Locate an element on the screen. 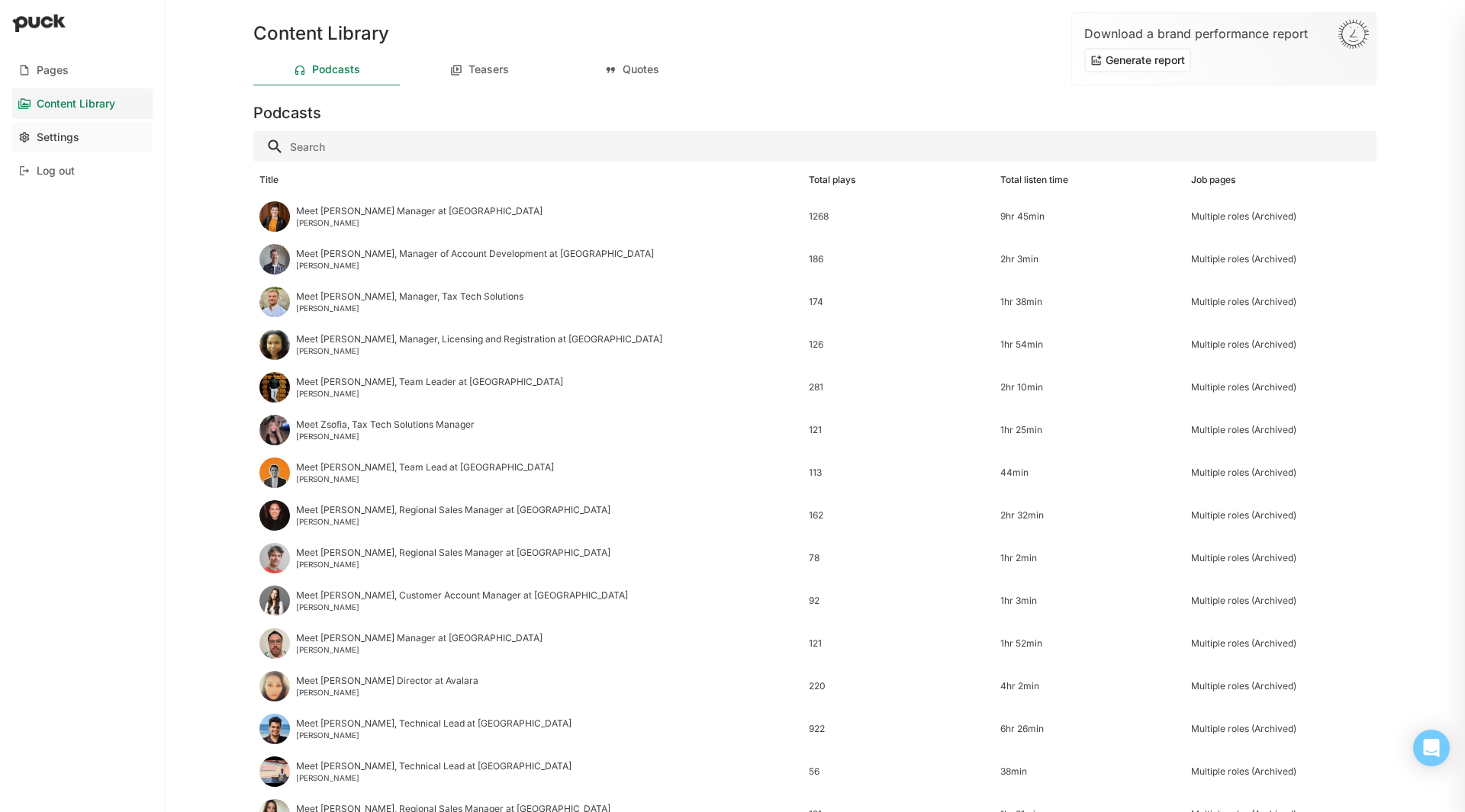  div: 281 is located at coordinates (898, 387).